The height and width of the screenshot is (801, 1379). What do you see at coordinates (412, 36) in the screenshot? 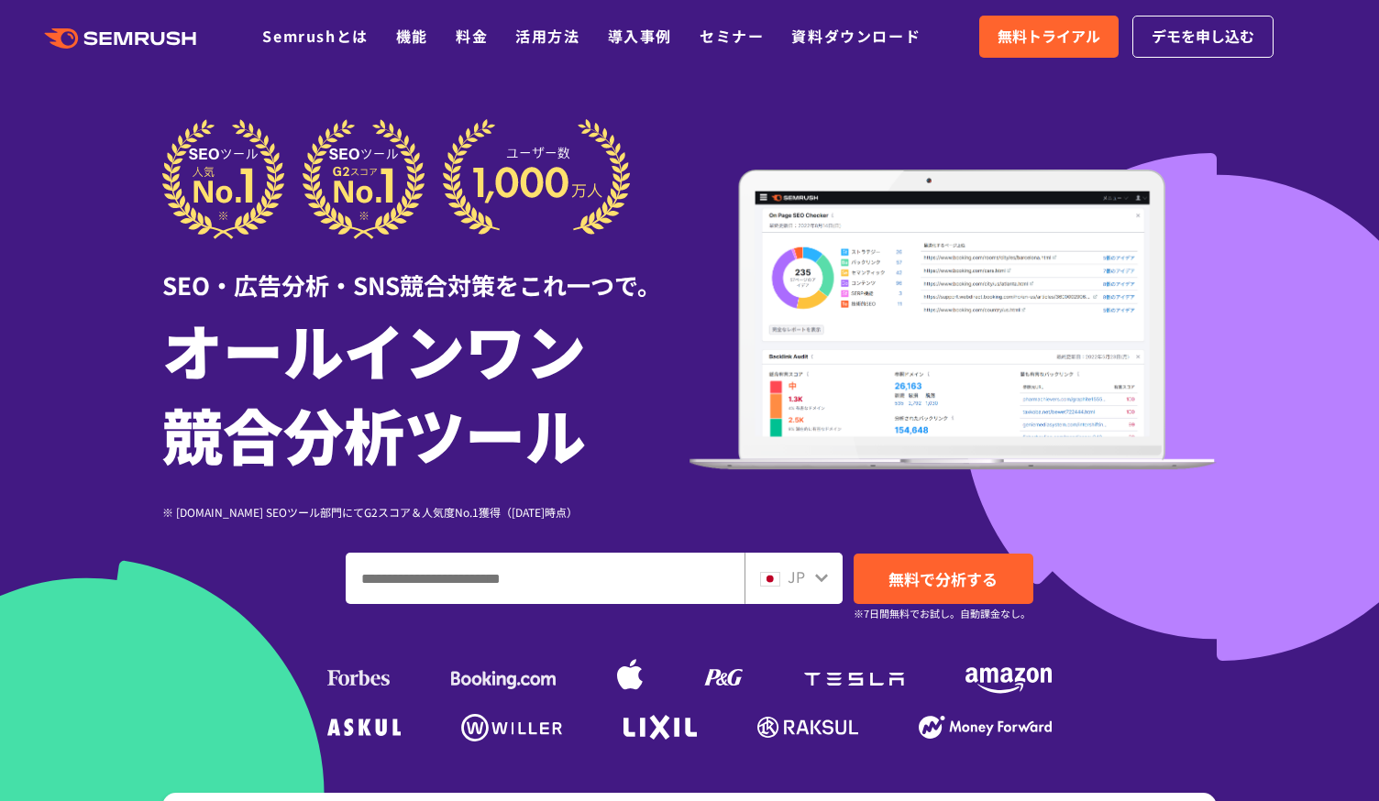
I see `a: 機能` at bounding box center [412, 36].